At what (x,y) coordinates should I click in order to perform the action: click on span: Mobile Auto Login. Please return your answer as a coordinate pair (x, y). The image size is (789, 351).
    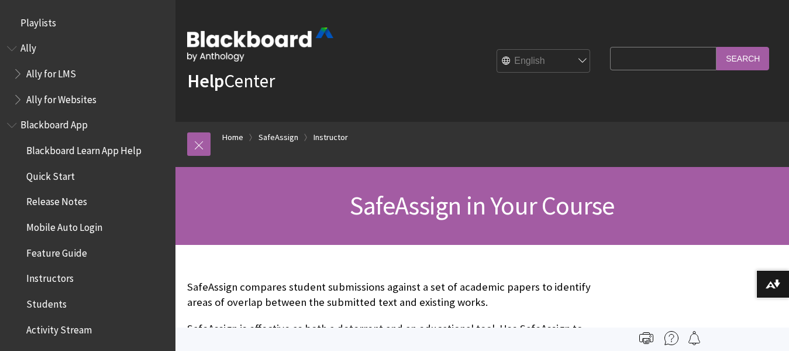
    Looking at the image, I should click on (64, 225).